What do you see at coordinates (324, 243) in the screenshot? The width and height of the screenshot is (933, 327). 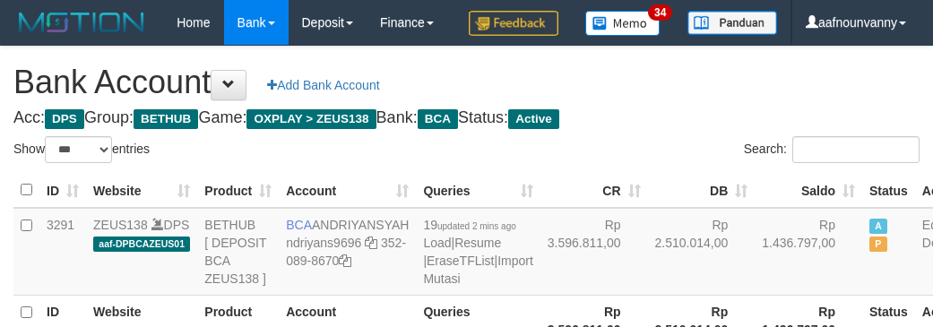 I see `a: ndriyans9696` at bounding box center [324, 243].